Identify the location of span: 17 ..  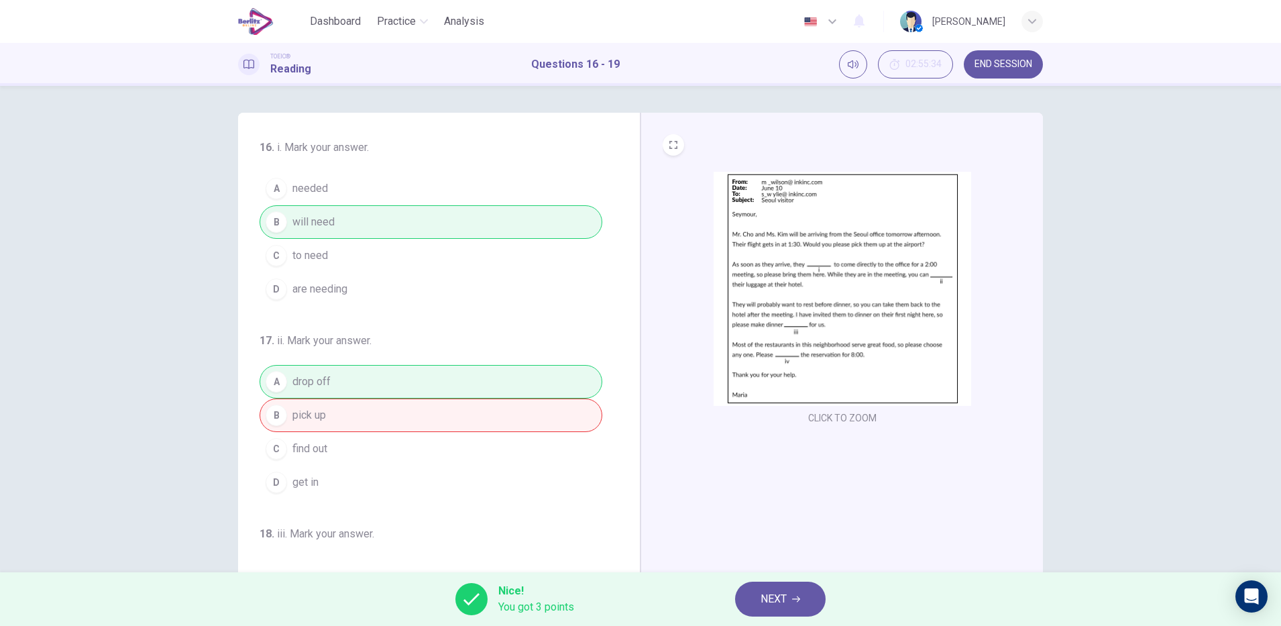
(267, 340).